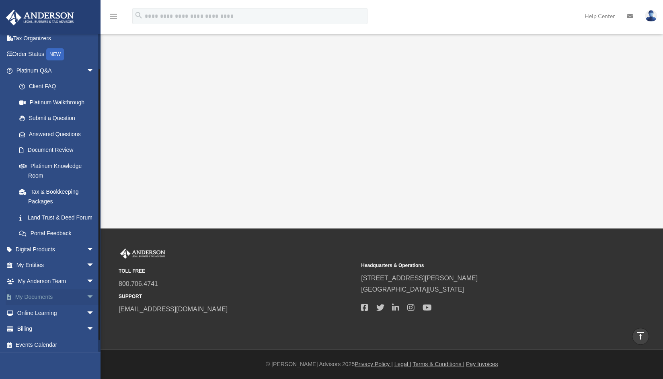 The image size is (663, 379). I want to click on a: Online Learningarrow_drop_down, so click(56, 313).